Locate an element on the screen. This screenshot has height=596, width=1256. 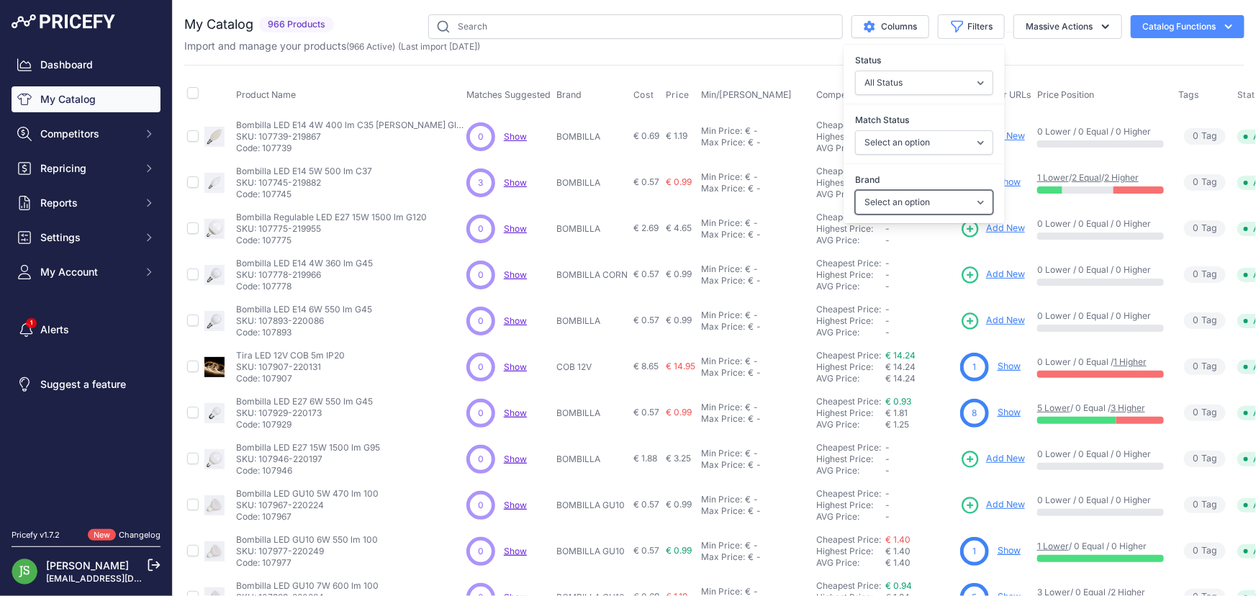
div: Max Price: is located at coordinates (723, 281).